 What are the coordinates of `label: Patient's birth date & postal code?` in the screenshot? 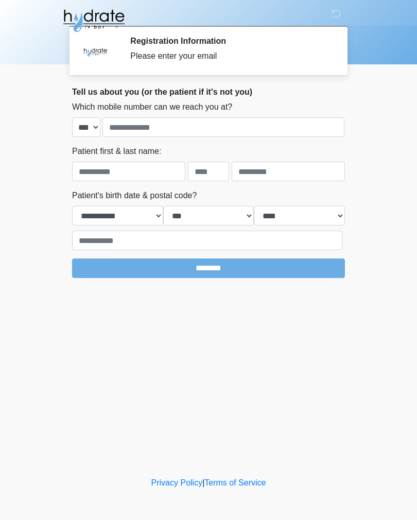 It's located at (134, 196).